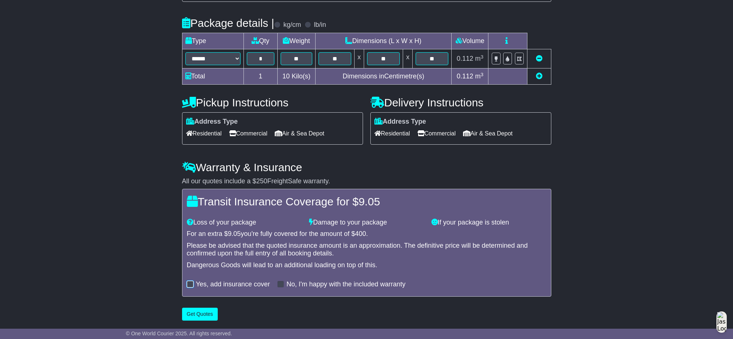 This screenshot has width=733, height=339. Describe the element at coordinates (361, 234) in the screenshot. I see `span: 400` at that location.